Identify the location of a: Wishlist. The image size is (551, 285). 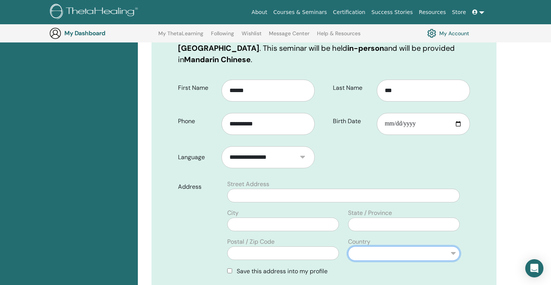
(252, 36).